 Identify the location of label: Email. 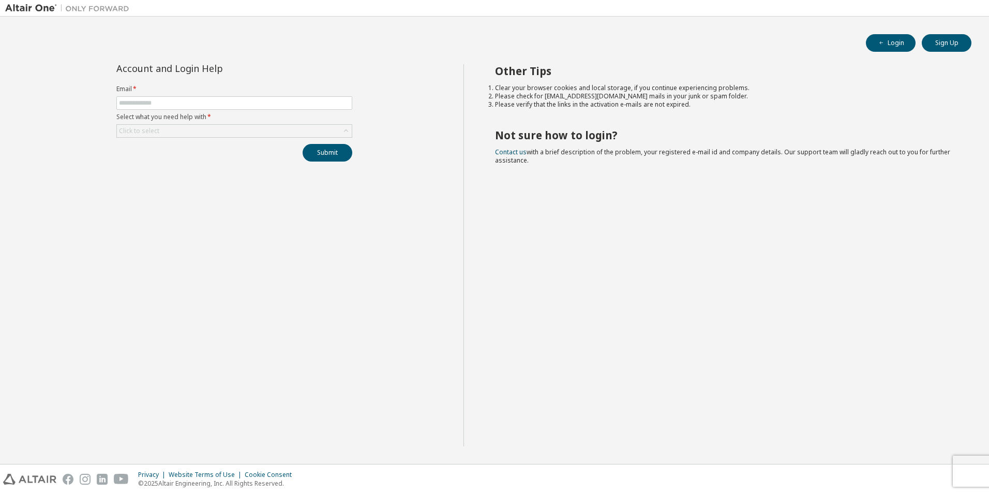
(234, 89).